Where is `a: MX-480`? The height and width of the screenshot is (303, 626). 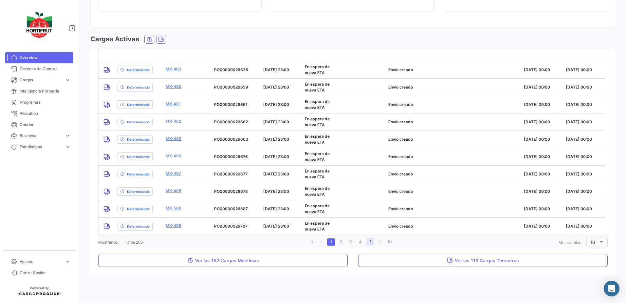
a: MX-480 is located at coordinates (174, 86).